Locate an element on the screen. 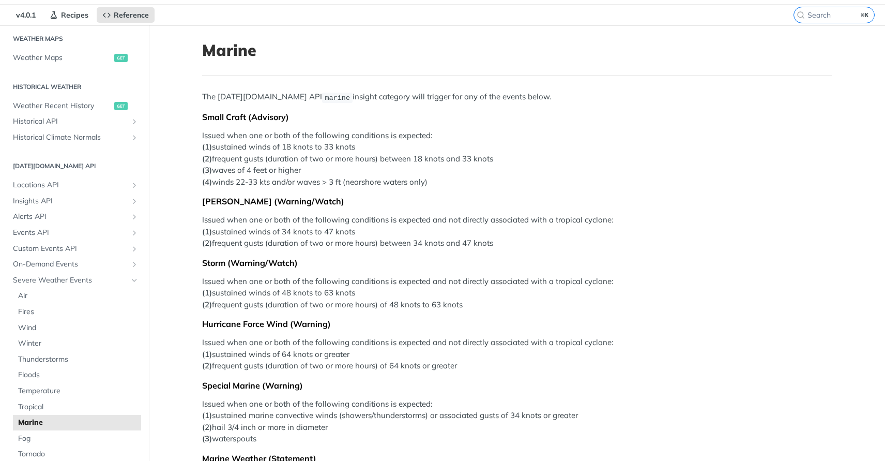  div: Small Craft (Advisory) is located at coordinates (517, 117).